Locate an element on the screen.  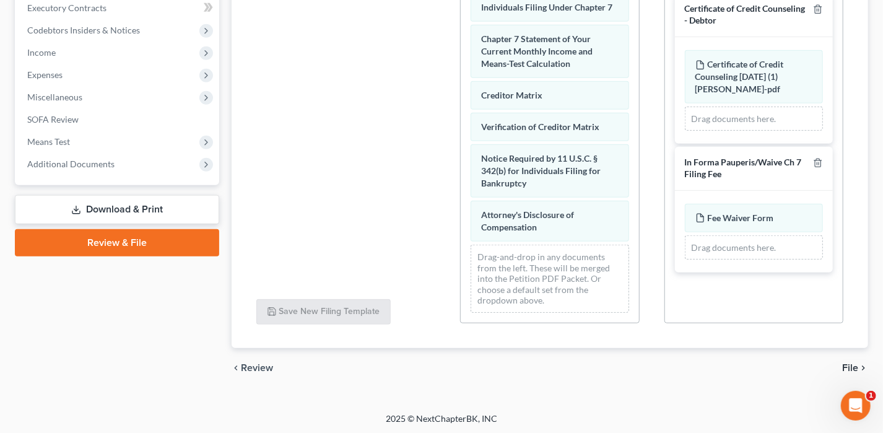
span: Means Test is located at coordinates (48, 141).